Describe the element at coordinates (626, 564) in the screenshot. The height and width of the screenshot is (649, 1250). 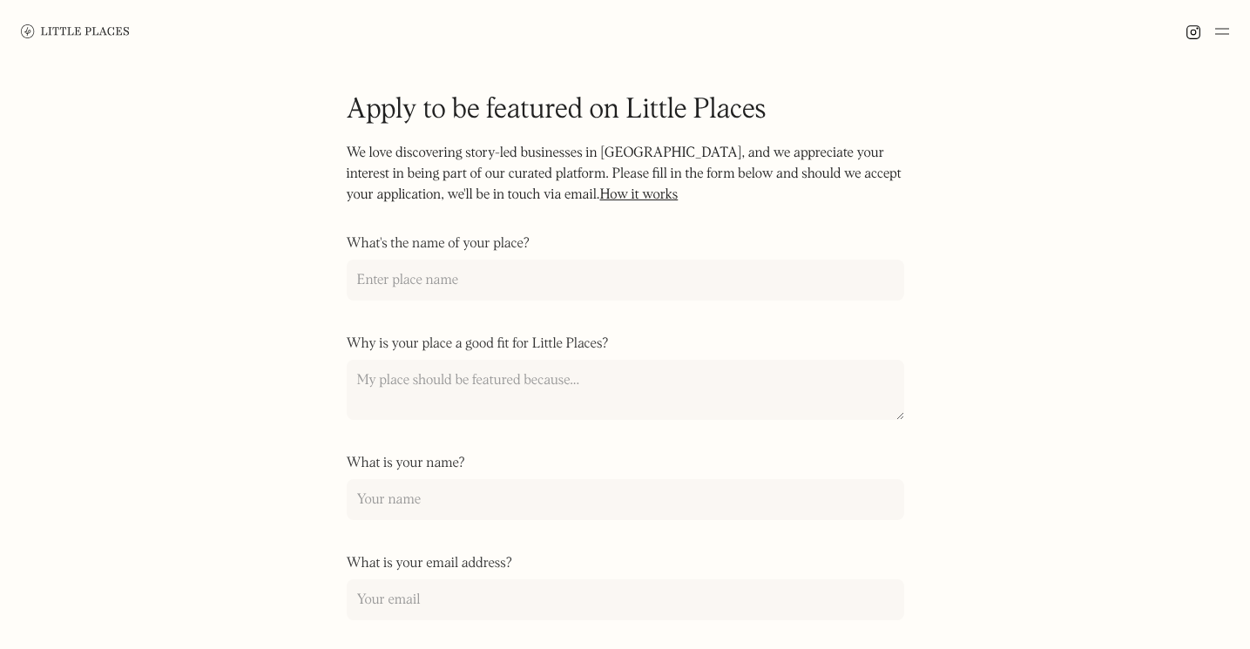
I see `label: What is your email address?` at that location.